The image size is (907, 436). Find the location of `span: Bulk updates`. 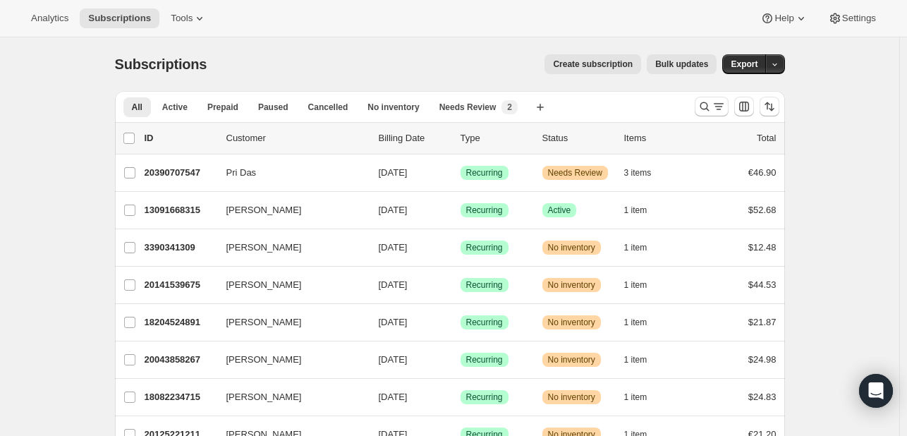

span: Bulk updates is located at coordinates (681, 64).